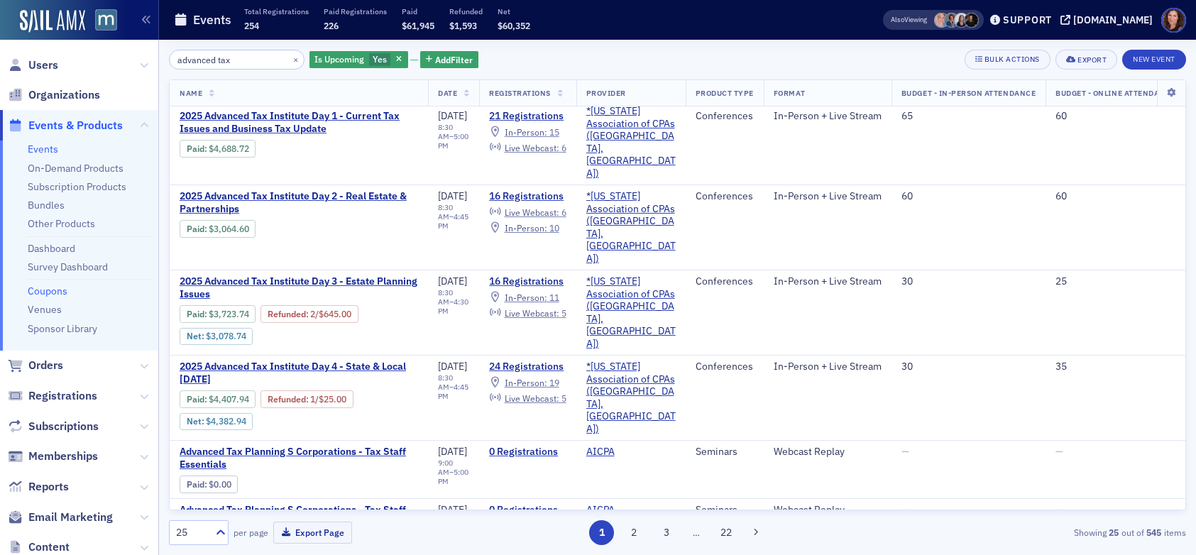  What do you see at coordinates (53, 21) in the screenshot?
I see `img: SailAMX` at bounding box center [53, 21].